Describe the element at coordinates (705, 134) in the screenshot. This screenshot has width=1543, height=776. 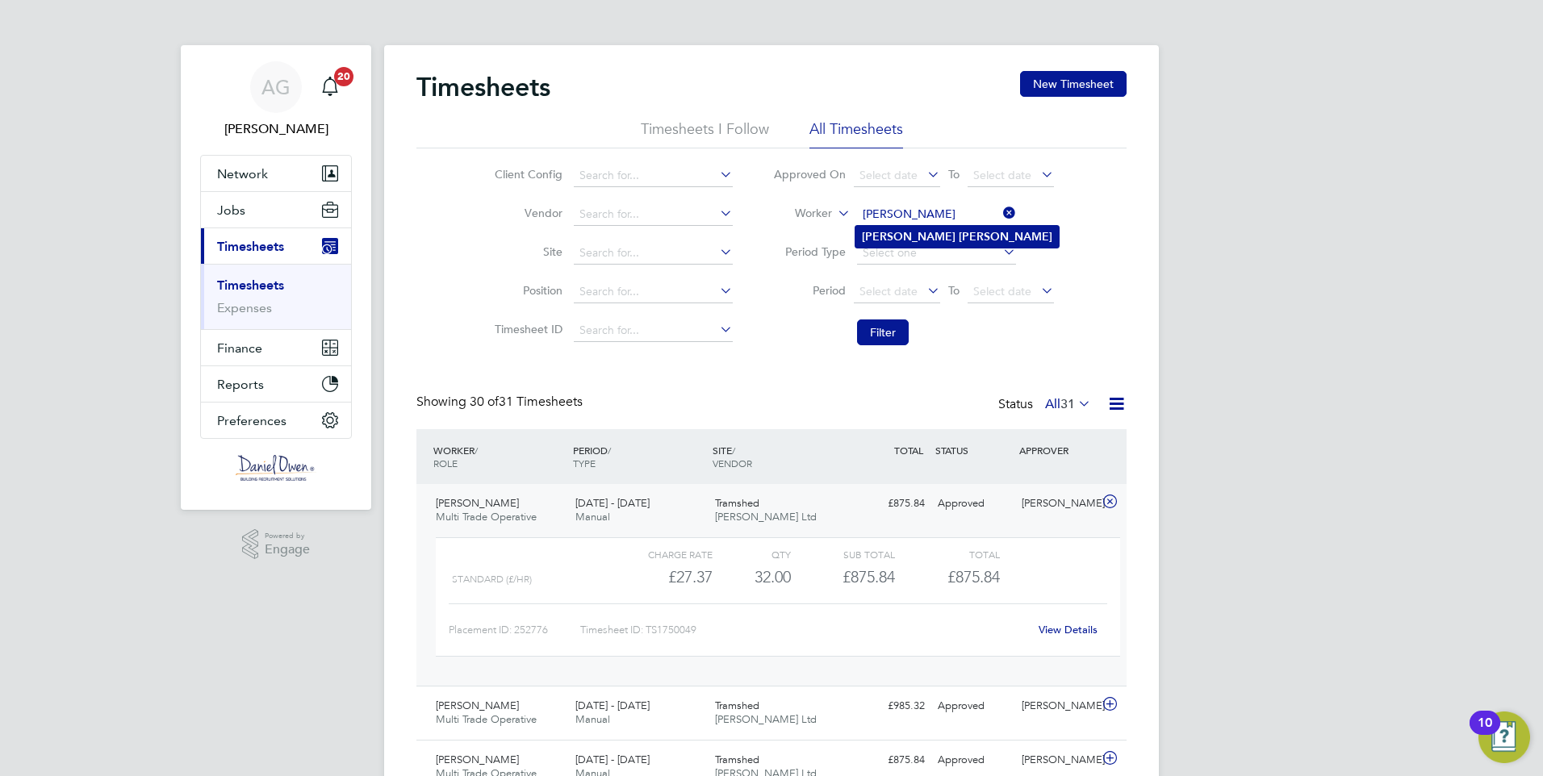
I see `li: Timesheets I Follow` at that location.